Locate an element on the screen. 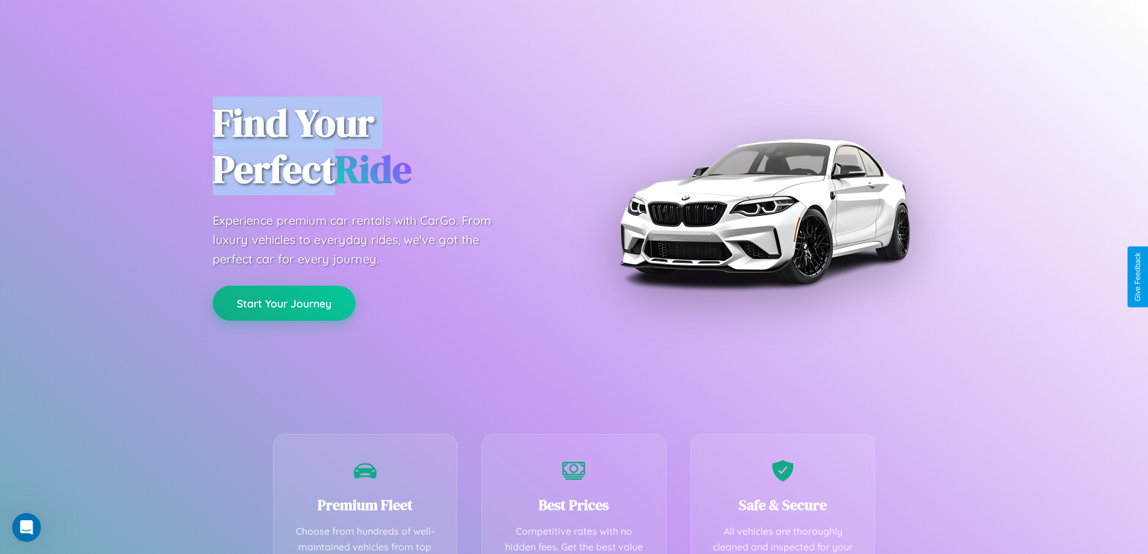 The image size is (1148, 554). p: Experience premium car rentals with CarGo. From luxury vehicles to everyday rides, we've got the ... is located at coordinates (363, 240).